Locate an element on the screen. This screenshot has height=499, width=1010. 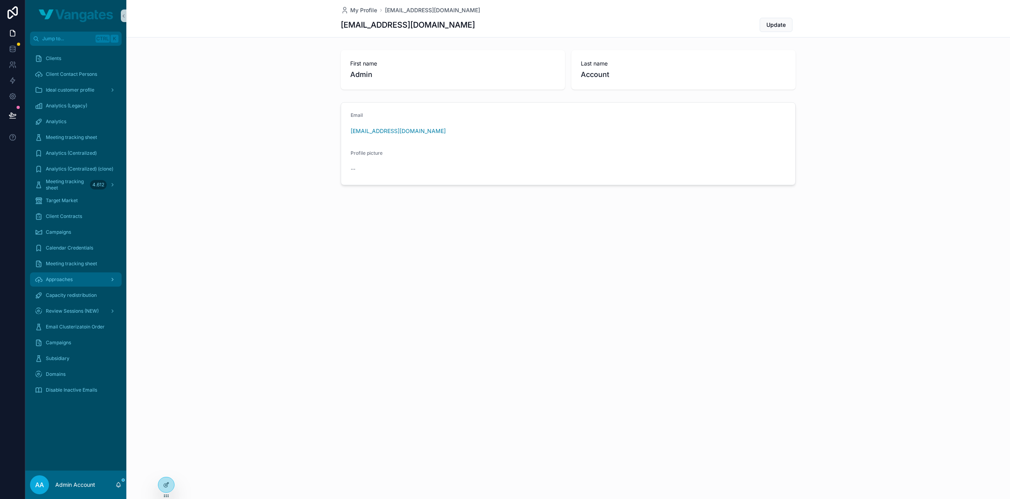
a: Email Clusterizatoin Order is located at coordinates (76, 327).